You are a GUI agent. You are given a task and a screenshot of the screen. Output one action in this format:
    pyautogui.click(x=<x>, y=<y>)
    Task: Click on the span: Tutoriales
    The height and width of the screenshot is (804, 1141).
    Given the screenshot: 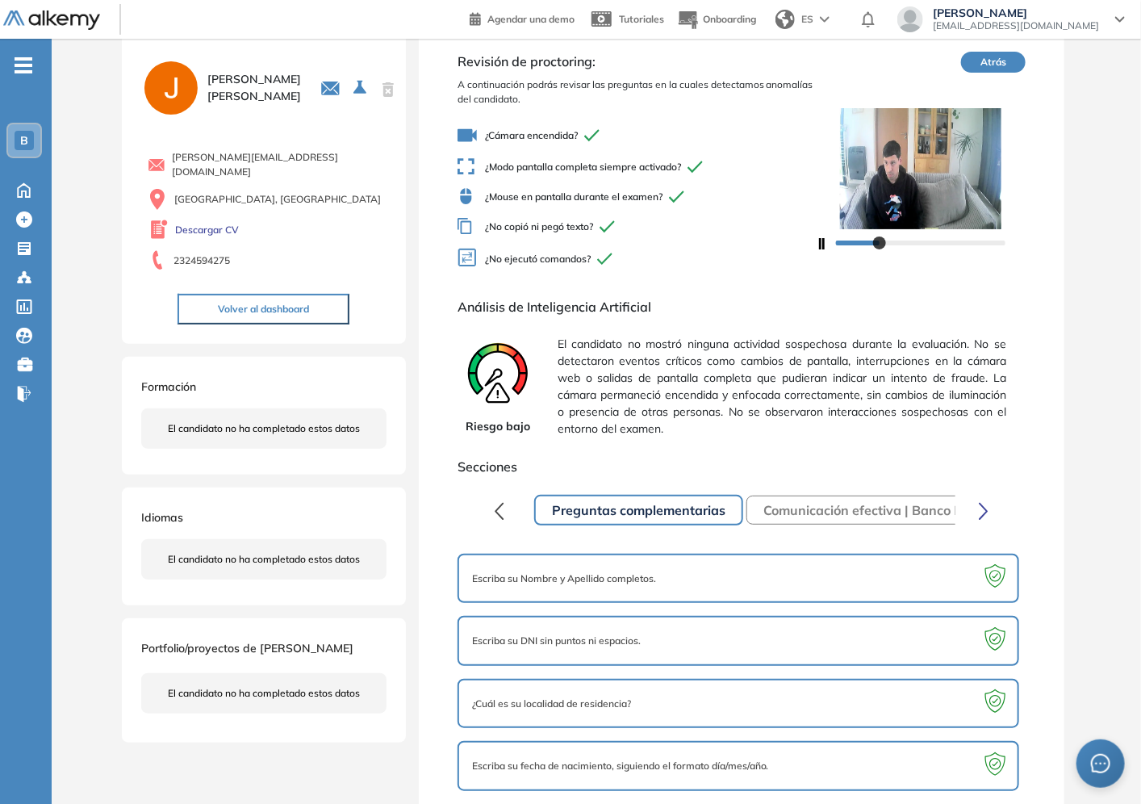 What is the action you would take?
    pyautogui.click(x=642, y=19)
    